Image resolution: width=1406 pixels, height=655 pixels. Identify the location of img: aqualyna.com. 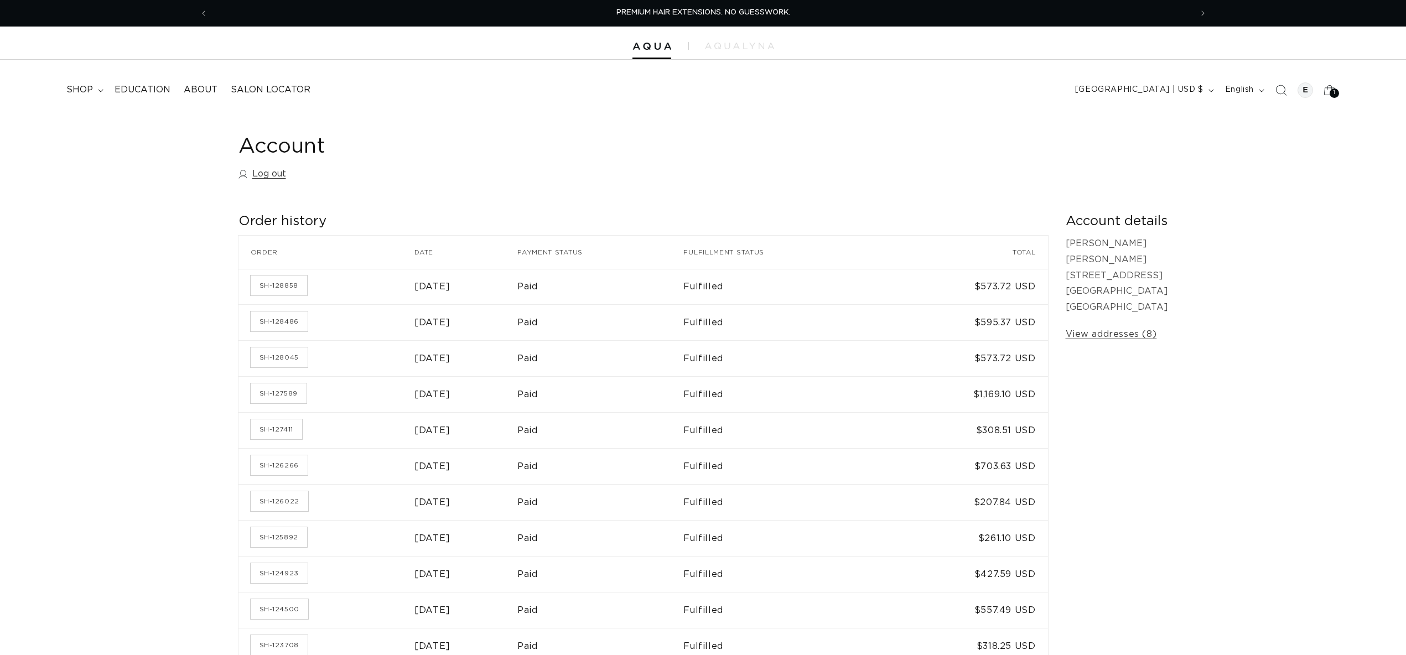
(739, 46).